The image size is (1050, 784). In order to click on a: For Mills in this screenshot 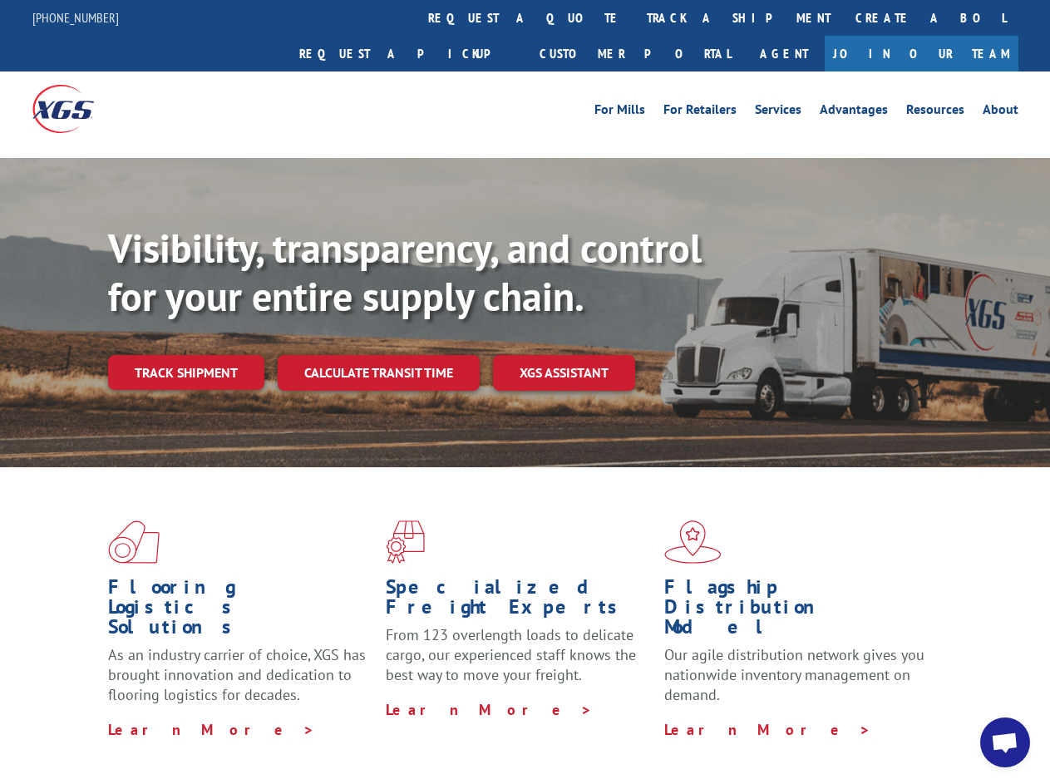, I will do `click(619, 112)`.